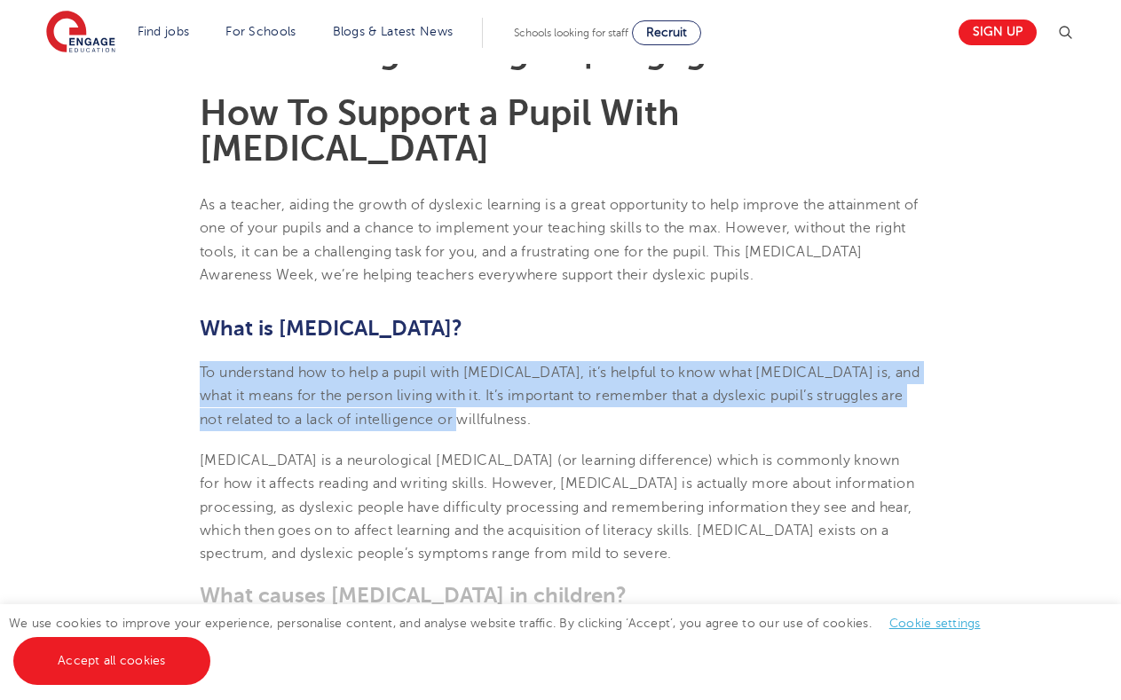  What do you see at coordinates (163, 31) in the screenshot?
I see `a: Find jobs` at bounding box center [163, 31].